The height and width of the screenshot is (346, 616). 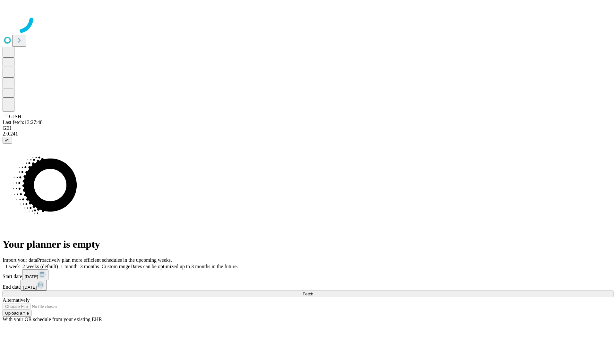 What do you see at coordinates (22, 122) in the screenshot?
I see `span: Last fetch: 13:27:48` at bounding box center [22, 122].